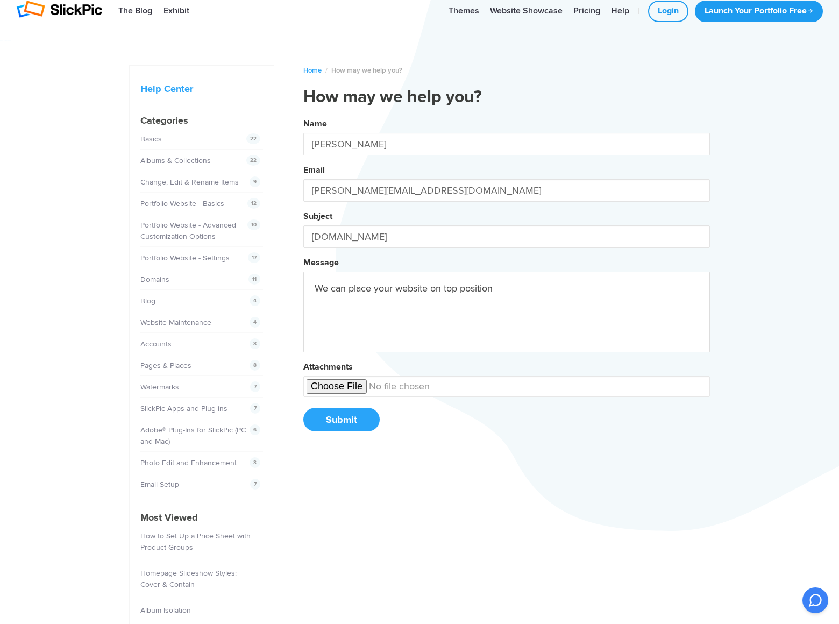 This screenshot has width=839, height=624. What do you see at coordinates (184, 408) in the screenshot?
I see `a: SlickPic Apps and Plug-ins` at bounding box center [184, 408].